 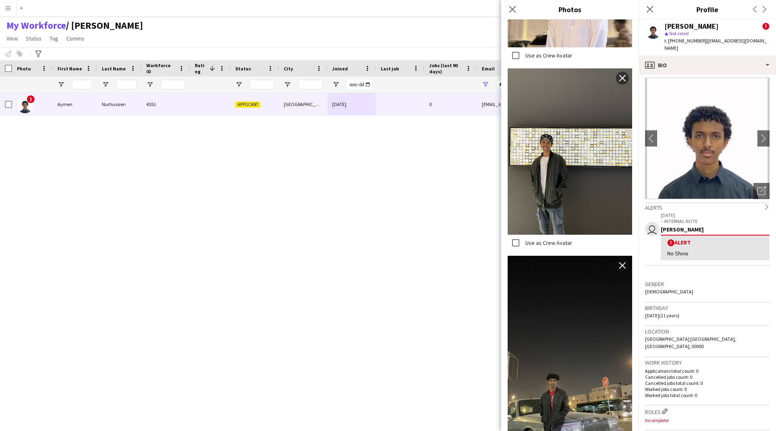 What do you see at coordinates (707, 362) in the screenshot?
I see `h3: Work history` at bounding box center [707, 362].